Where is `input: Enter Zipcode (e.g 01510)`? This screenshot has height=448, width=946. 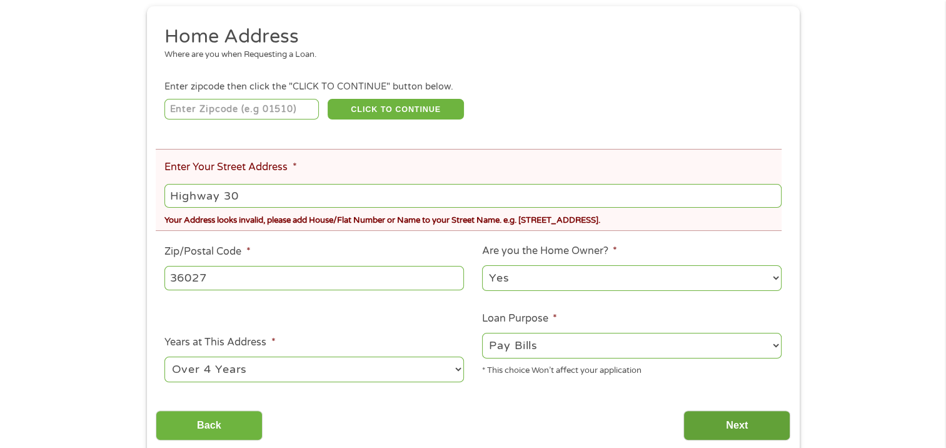 input: Enter Zipcode (e.g 01510) is located at coordinates (241, 109).